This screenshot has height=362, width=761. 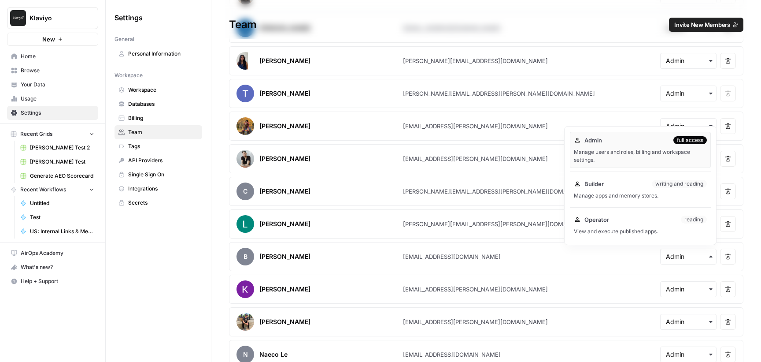 I want to click on span: Usage, so click(x=57, y=99).